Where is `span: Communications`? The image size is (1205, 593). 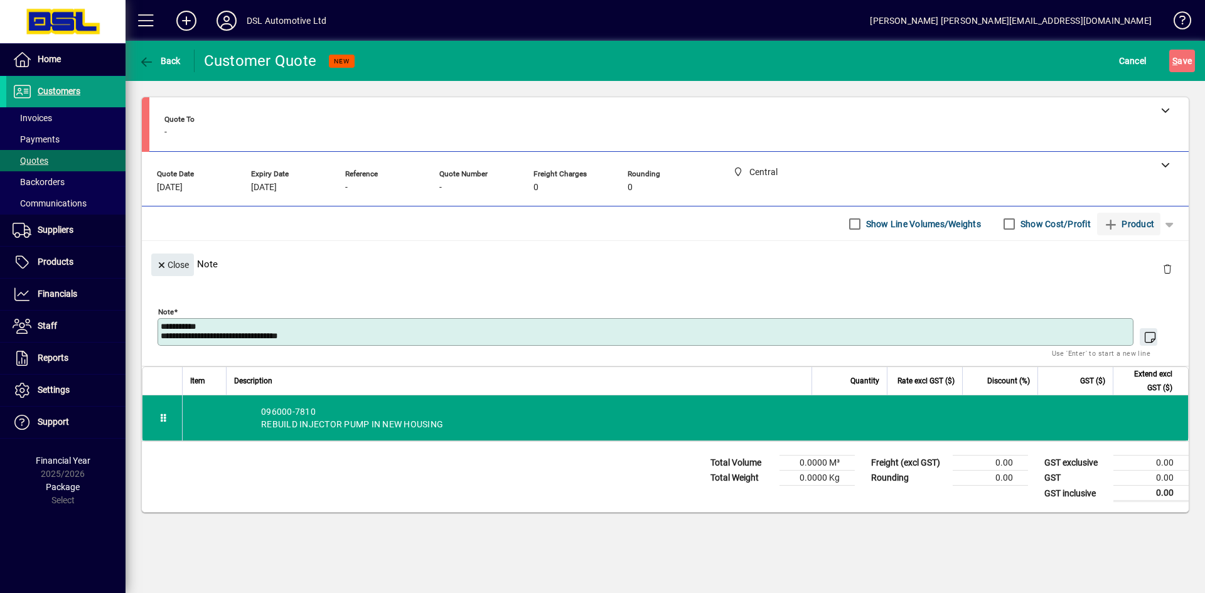
span: Communications is located at coordinates (50, 203).